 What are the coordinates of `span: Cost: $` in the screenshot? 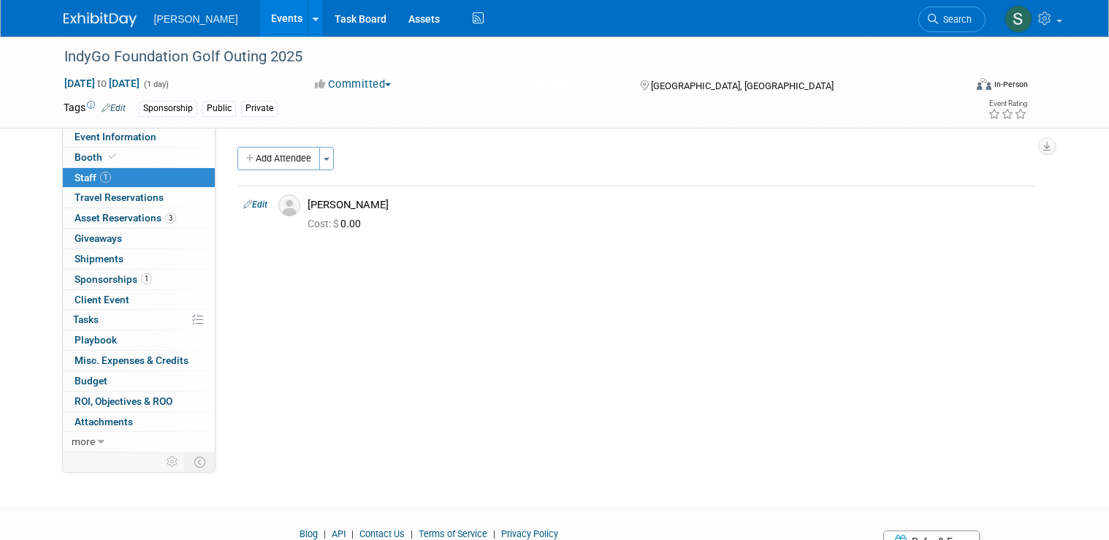 It's located at (324, 223).